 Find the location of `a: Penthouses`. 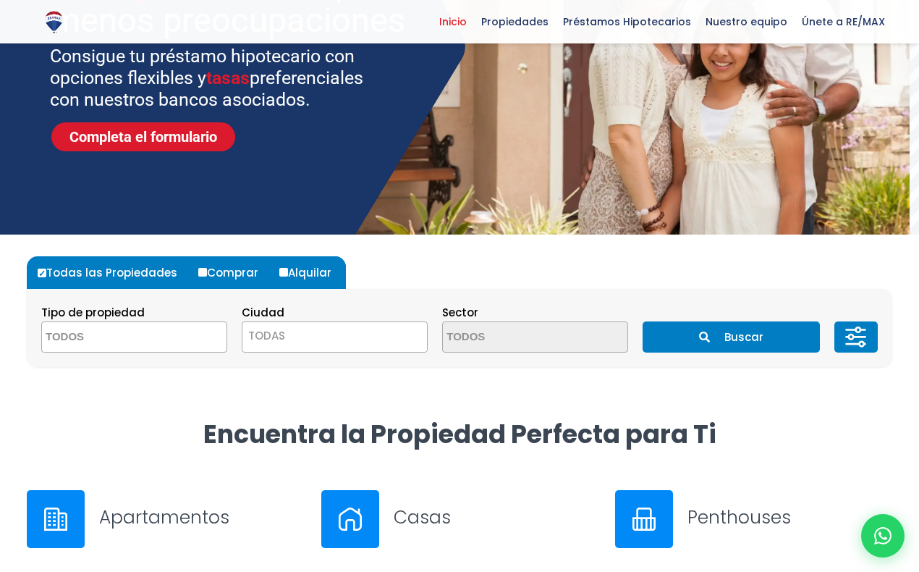

a: Penthouses is located at coordinates (753, 519).